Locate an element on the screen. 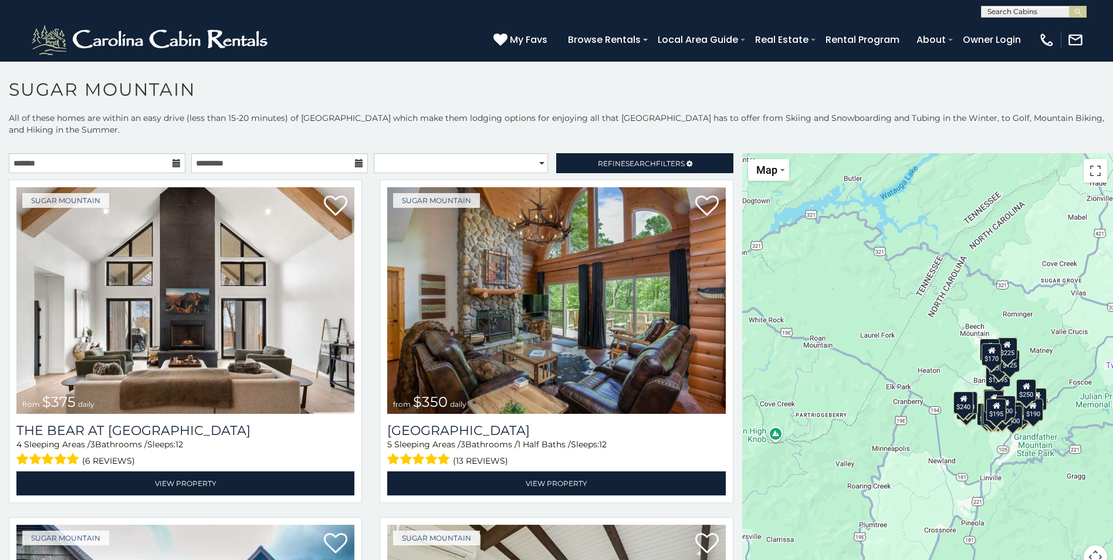 The image size is (1113, 560). a: The Bear At Sugar Mountain from $375 daily is located at coordinates (185, 300).